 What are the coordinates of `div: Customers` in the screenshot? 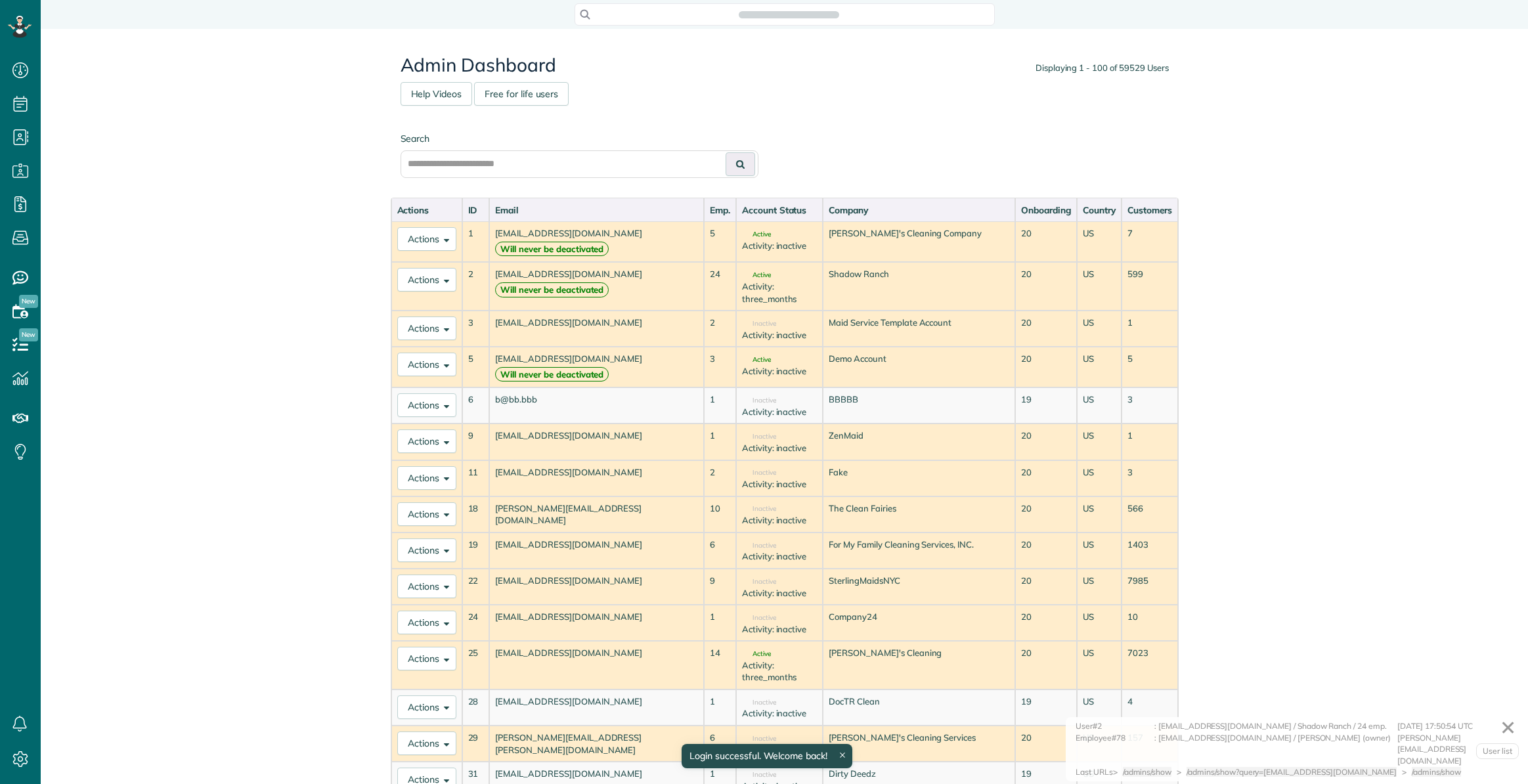 It's located at (1150, 210).